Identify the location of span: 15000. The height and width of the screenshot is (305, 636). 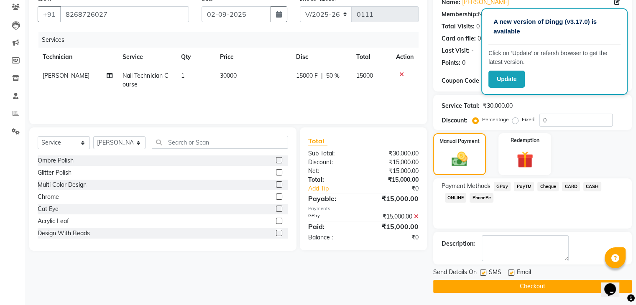
(364, 76).